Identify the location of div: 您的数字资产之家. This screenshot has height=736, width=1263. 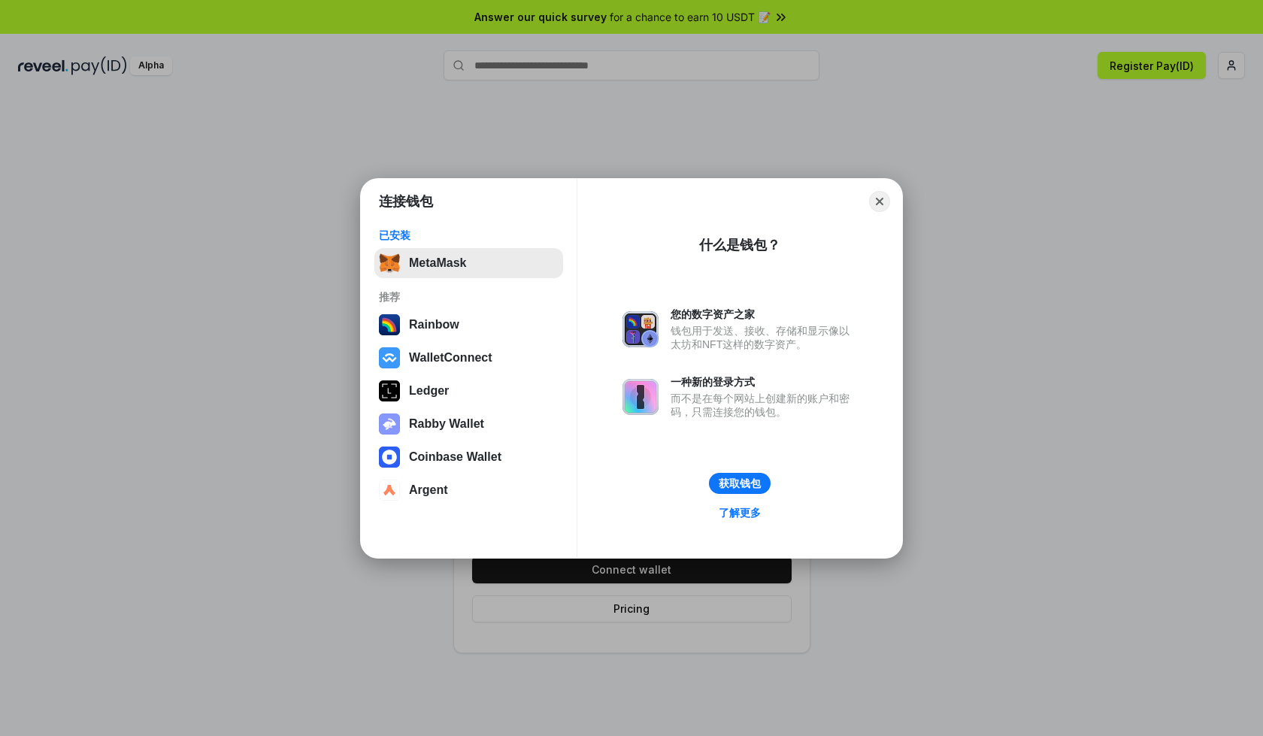
(764, 314).